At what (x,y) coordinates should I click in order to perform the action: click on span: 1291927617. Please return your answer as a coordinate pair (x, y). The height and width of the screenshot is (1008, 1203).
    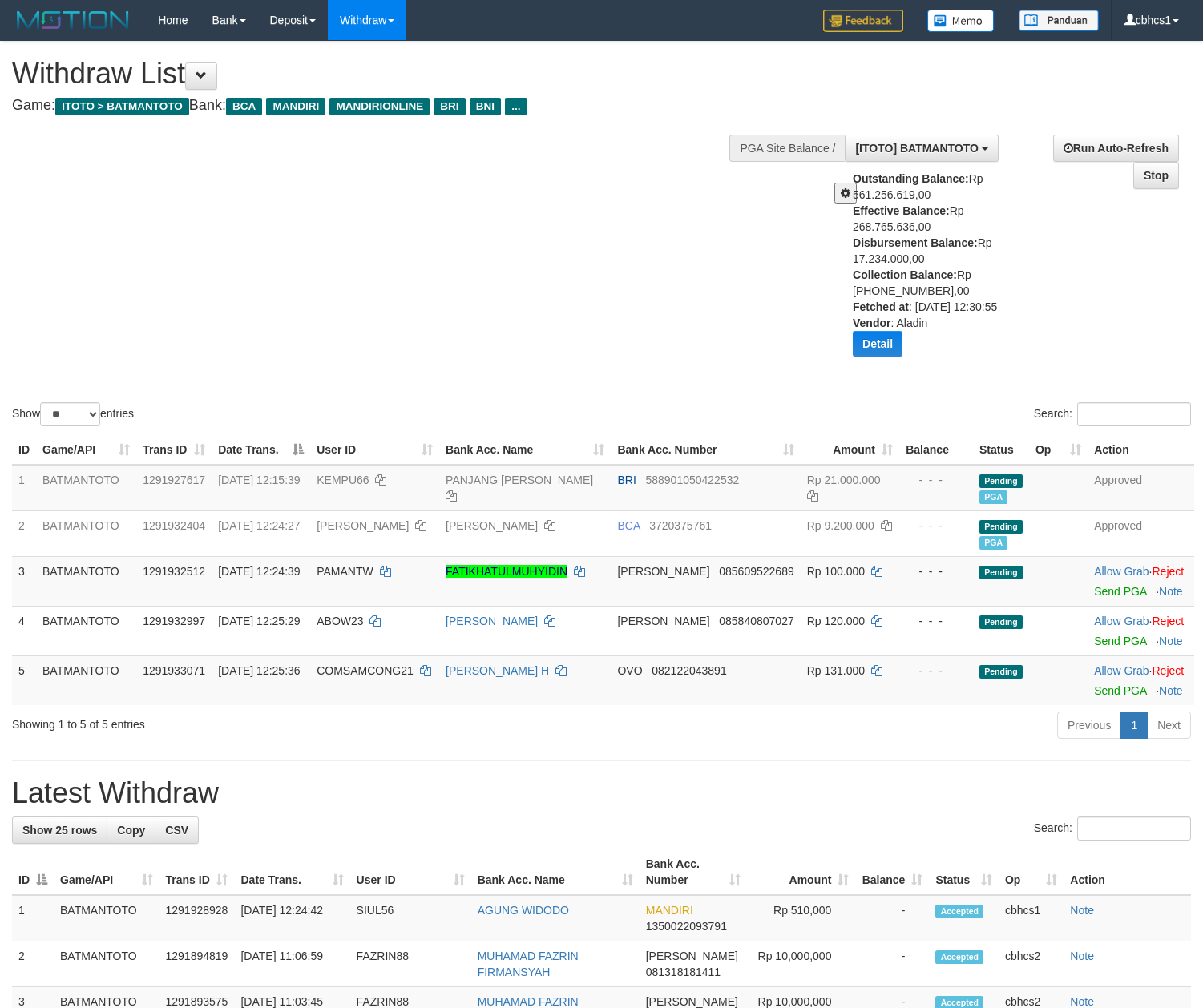
    Looking at the image, I should click on (174, 480).